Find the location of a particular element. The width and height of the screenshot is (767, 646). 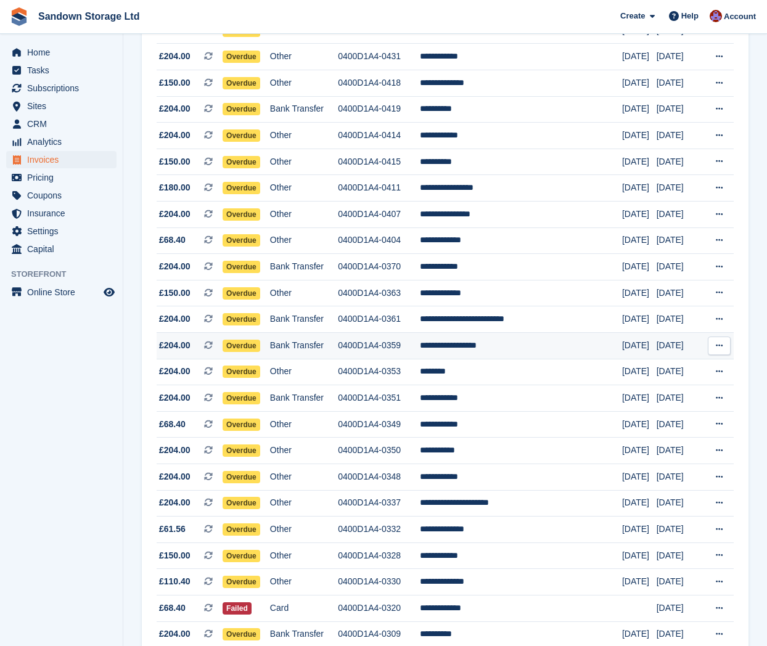

span: Analytics is located at coordinates (64, 142).